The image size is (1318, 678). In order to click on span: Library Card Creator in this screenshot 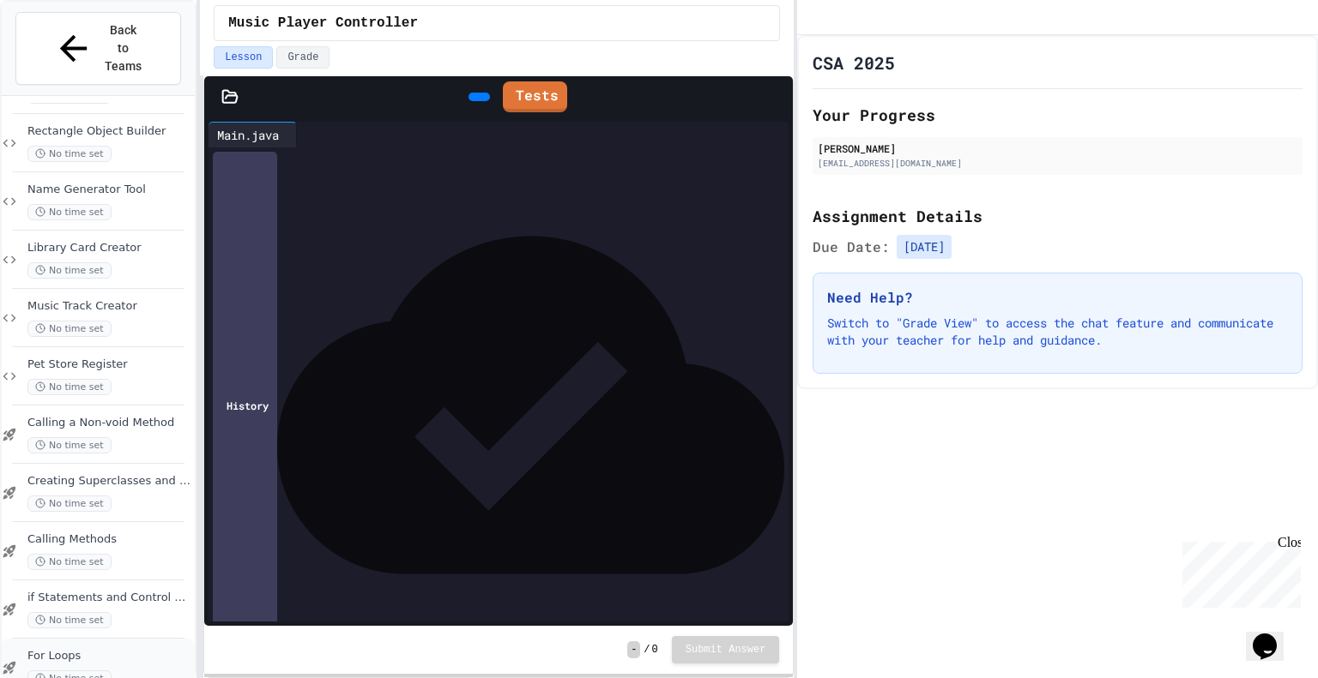, I will do `click(109, 248)`.